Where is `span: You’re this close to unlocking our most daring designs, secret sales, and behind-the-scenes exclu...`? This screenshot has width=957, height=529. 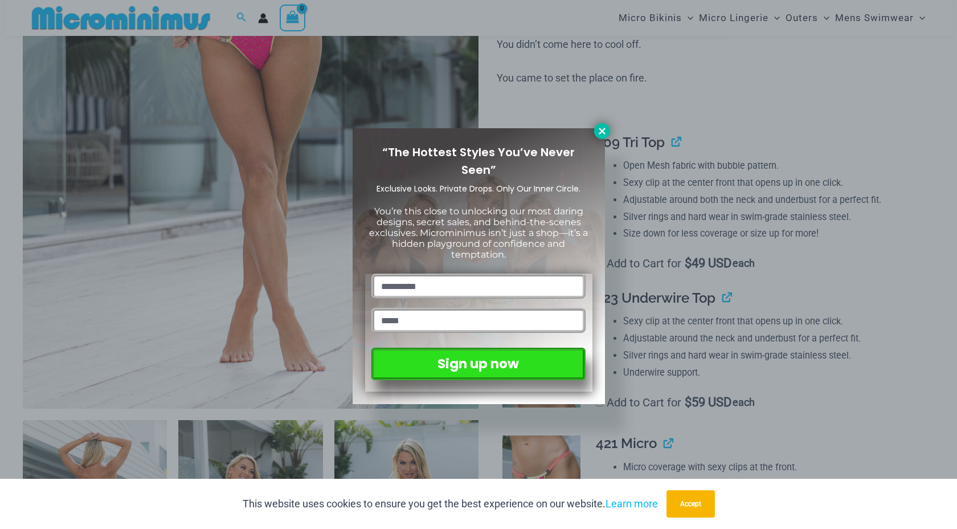 span: You’re this close to unlocking our most daring designs, secret sales, and behind-the-scenes exclu... is located at coordinates (478, 233).